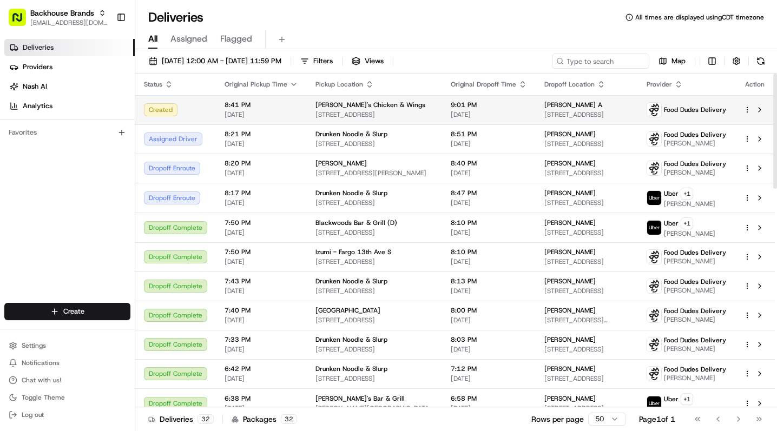  Describe the element at coordinates (657, 420) in the screenshot. I see `div: Page 1 of 1` at that location.